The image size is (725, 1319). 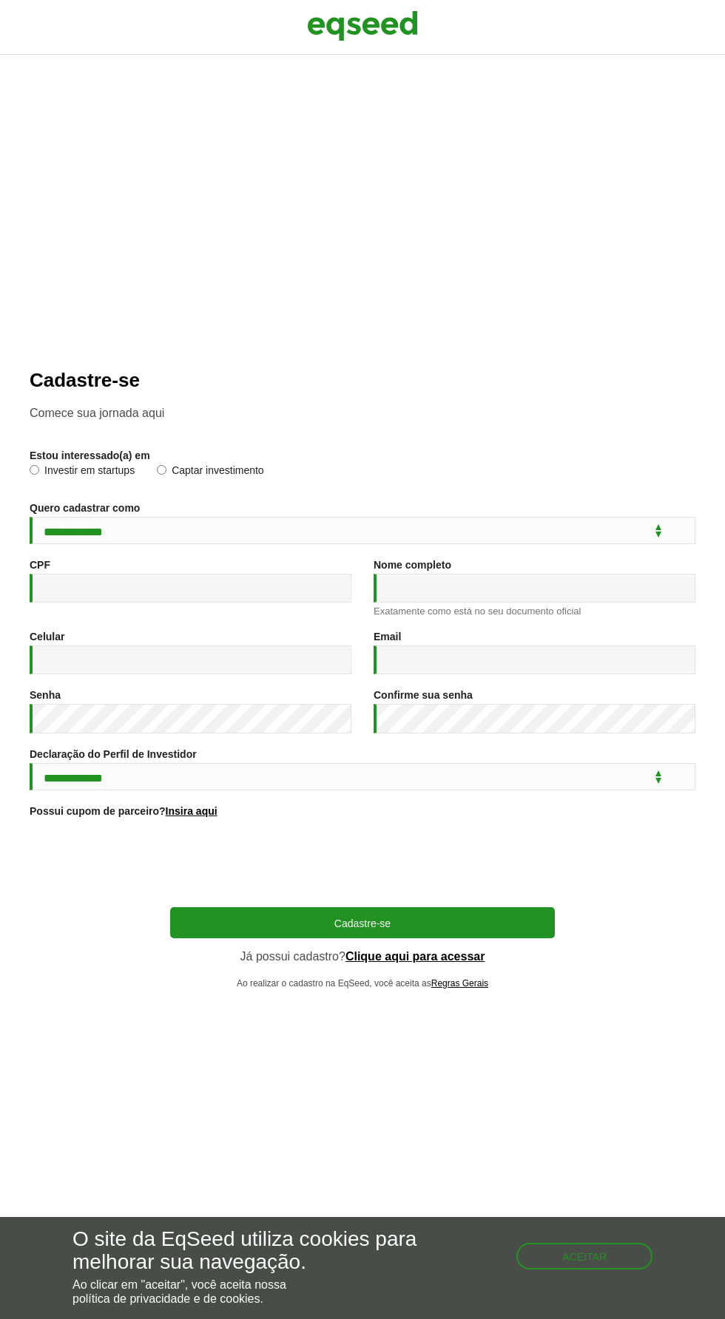 I want to click on label: CPF, so click(x=40, y=565).